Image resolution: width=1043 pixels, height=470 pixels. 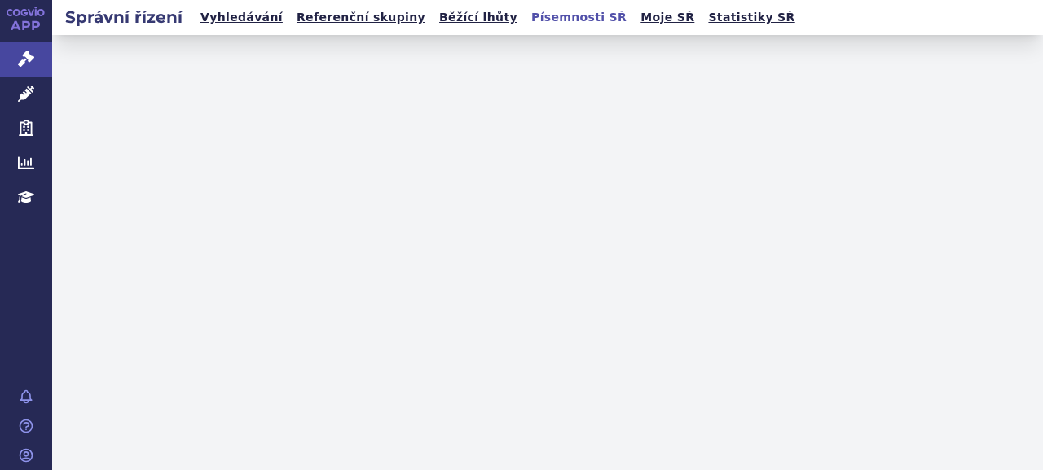 What do you see at coordinates (751, 17) in the screenshot?
I see `a: Statistiky SŘ` at bounding box center [751, 17].